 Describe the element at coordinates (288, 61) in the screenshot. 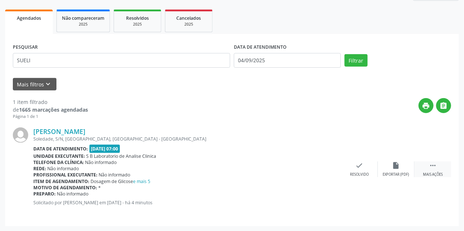

I see `input: Selecione um intervalo` at that location.